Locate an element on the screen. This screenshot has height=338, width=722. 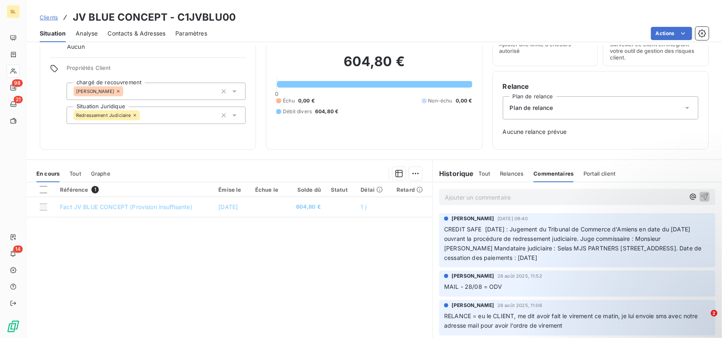
div: Solde dû is located at coordinates (307, 190).